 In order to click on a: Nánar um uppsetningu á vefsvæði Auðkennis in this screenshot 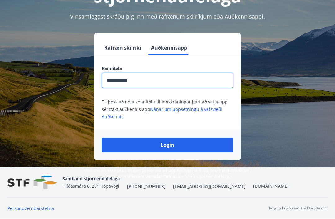, I will do `click(162, 113)`.